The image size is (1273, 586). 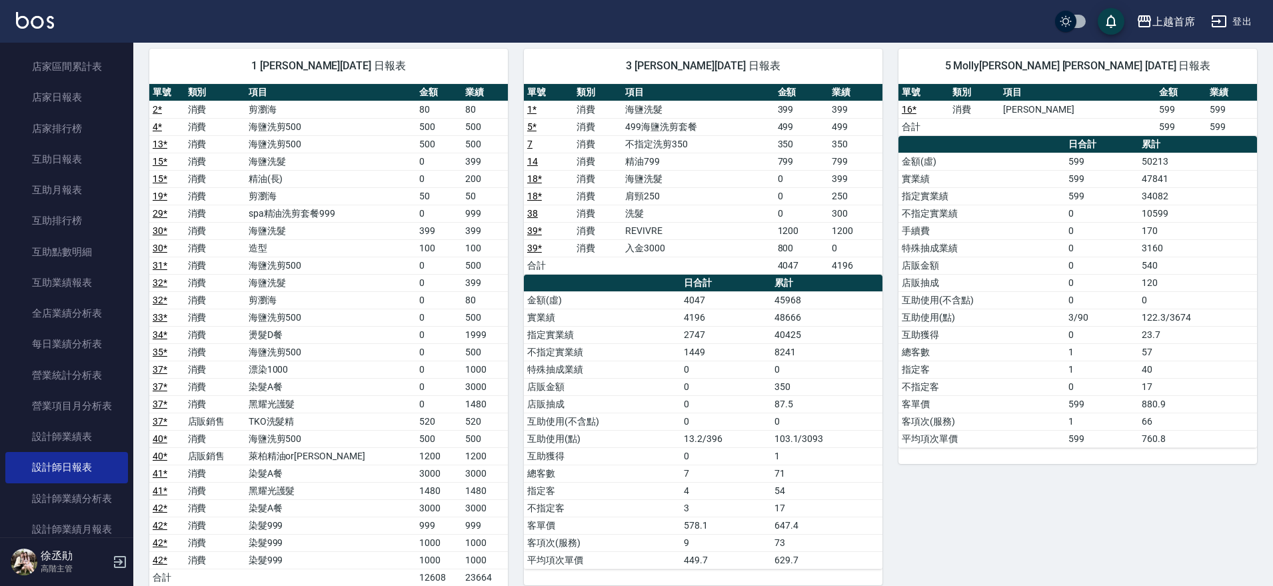 What do you see at coordinates (439, 93) in the screenshot?
I see `th: 金額` at bounding box center [439, 93].